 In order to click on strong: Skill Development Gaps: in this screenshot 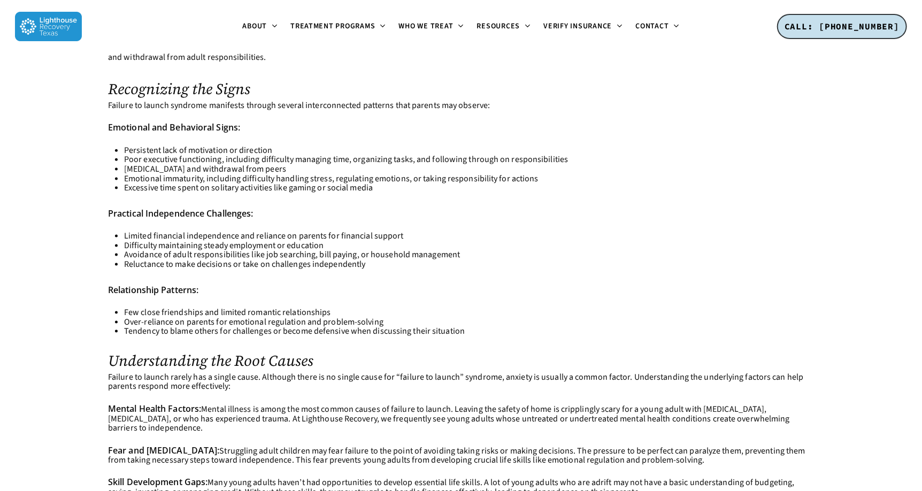, I will do `click(158, 482)`.